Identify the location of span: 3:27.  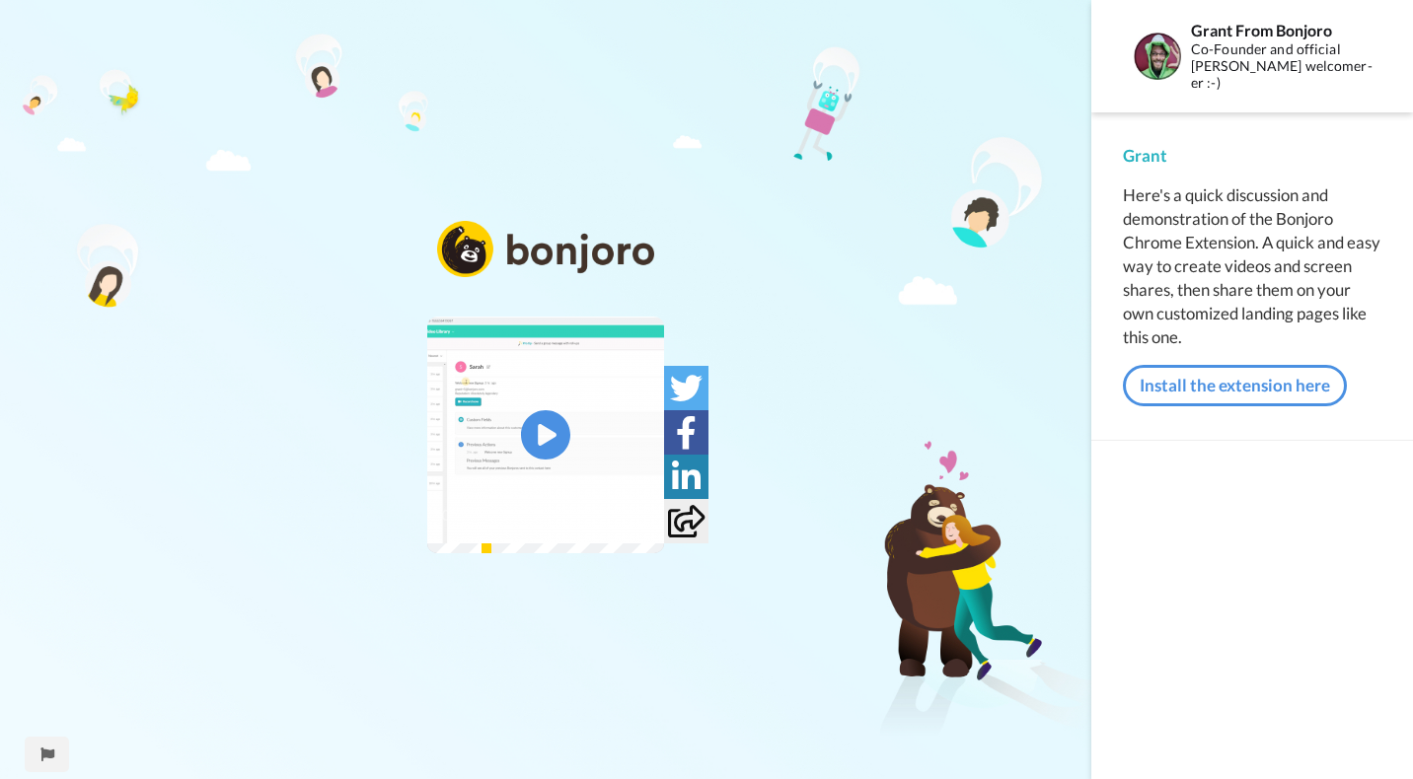
(507, 516).